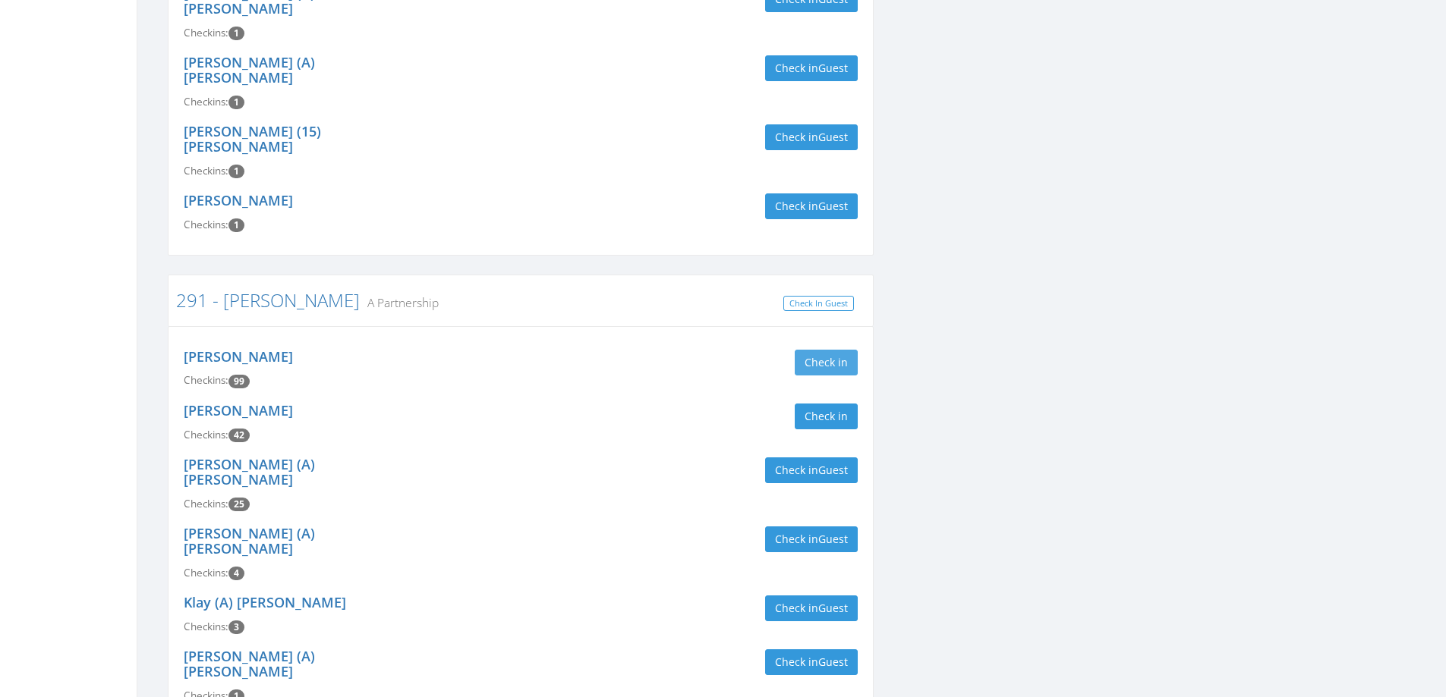  What do you see at coordinates (399, 303) in the screenshot?
I see `small: A Partnership` at bounding box center [399, 303].